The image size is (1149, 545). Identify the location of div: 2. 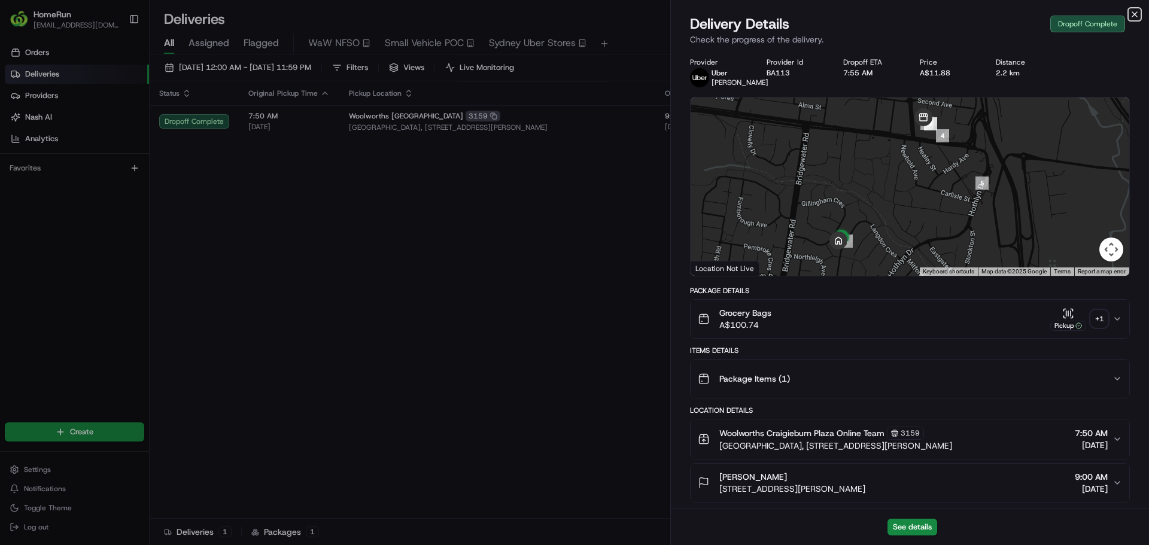
(931, 124).